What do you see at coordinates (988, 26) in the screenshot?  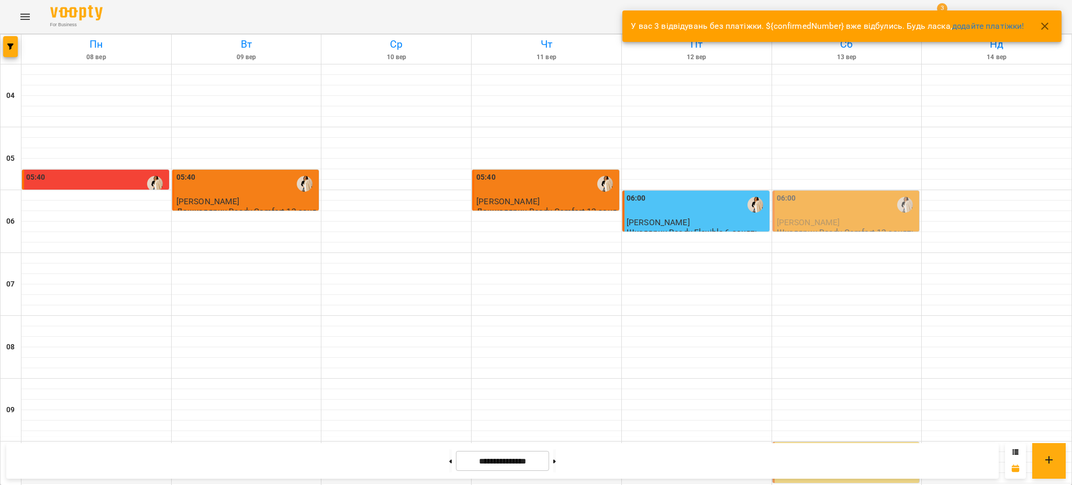 I see `a: додайте платіжки!` at bounding box center [988, 26].